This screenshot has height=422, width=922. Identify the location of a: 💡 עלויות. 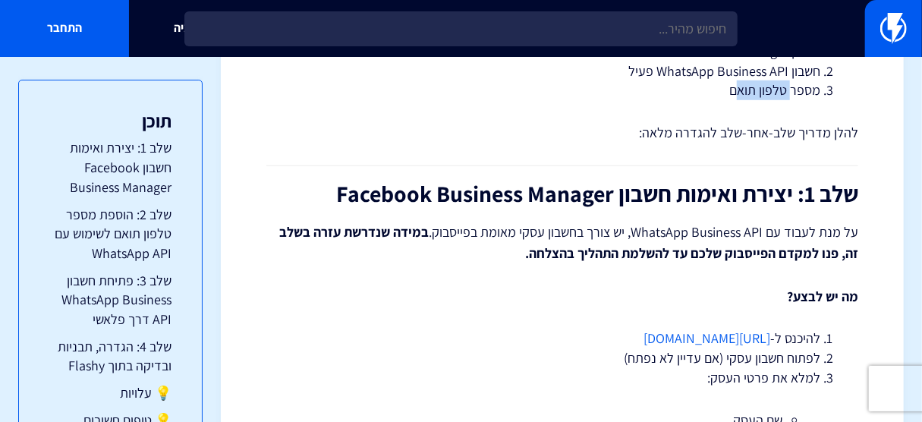
(110, 393).